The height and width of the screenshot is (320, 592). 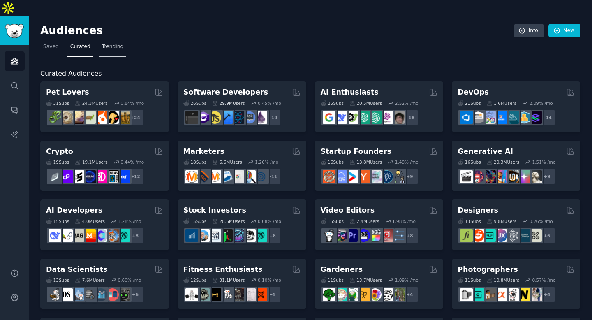 I want to click on img: UrbanGardening, so click(x=386, y=294).